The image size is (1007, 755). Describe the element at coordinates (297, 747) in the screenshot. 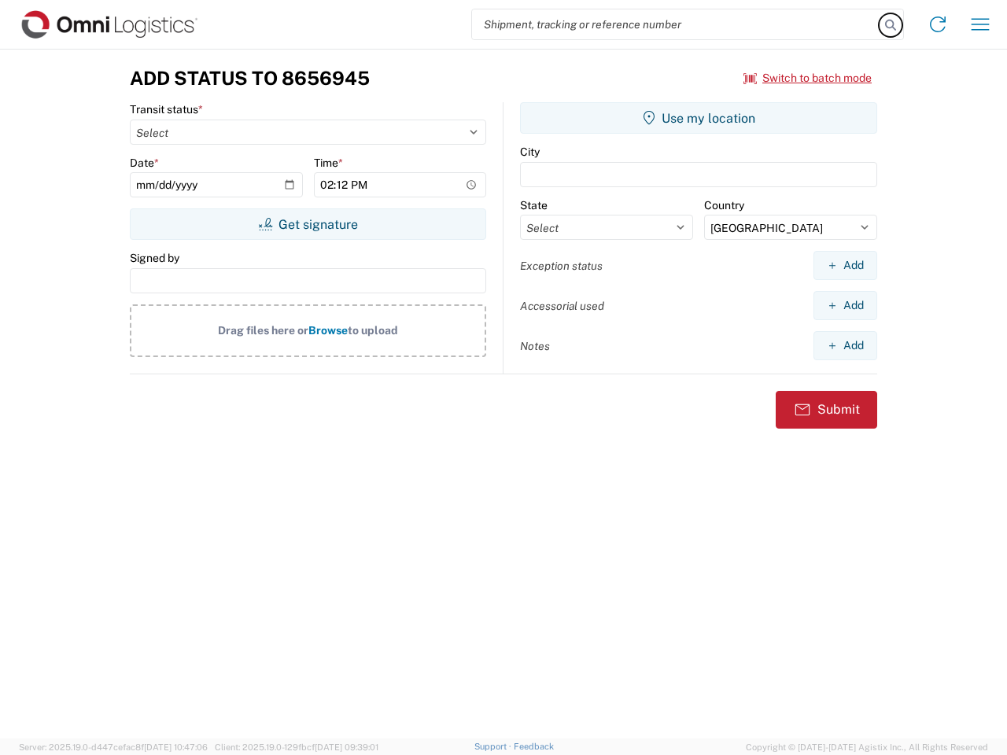

I see `span: Client: 2025.19.0-129fbcf` at that location.